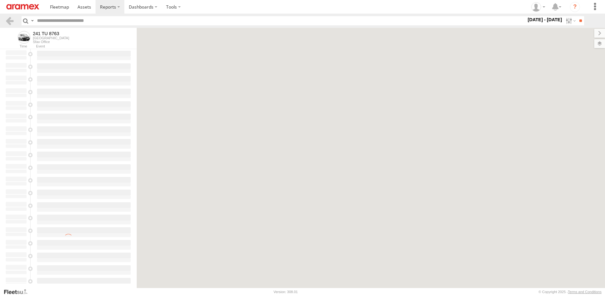 The image size is (605, 295). What do you see at coordinates (18, 292) in the screenshot?
I see `a: Visit our Website` at bounding box center [18, 292].